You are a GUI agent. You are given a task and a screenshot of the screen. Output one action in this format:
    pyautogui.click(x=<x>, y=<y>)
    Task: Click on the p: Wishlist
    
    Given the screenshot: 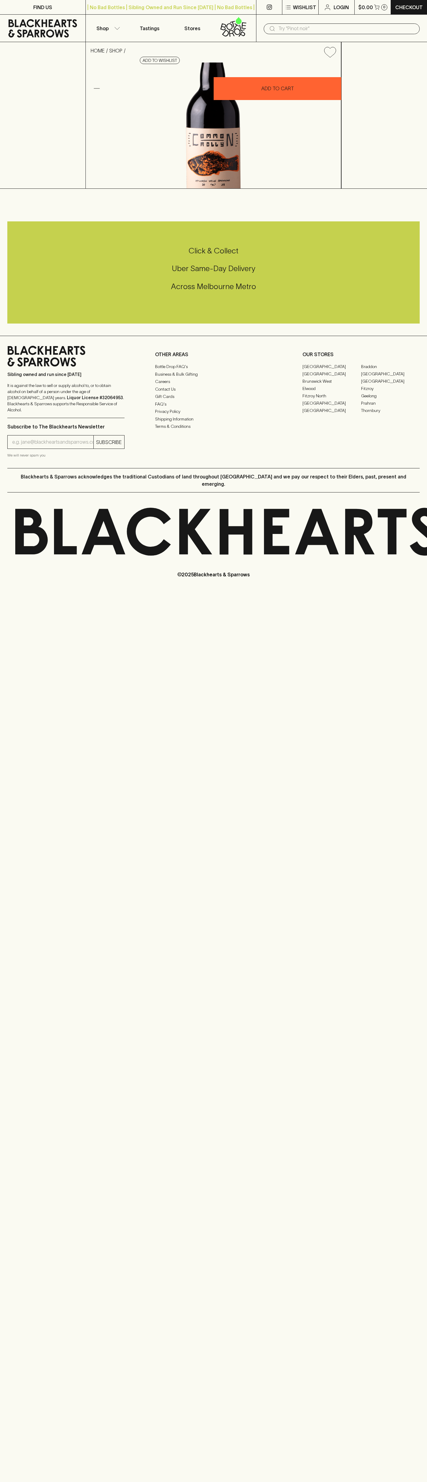 What is the action you would take?
    pyautogui.click(x=304, y=7)
    